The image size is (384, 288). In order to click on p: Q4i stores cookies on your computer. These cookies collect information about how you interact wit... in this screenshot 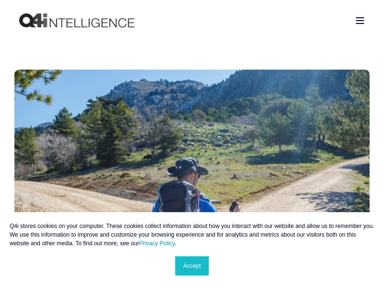, I will do `click(192, 235)`.